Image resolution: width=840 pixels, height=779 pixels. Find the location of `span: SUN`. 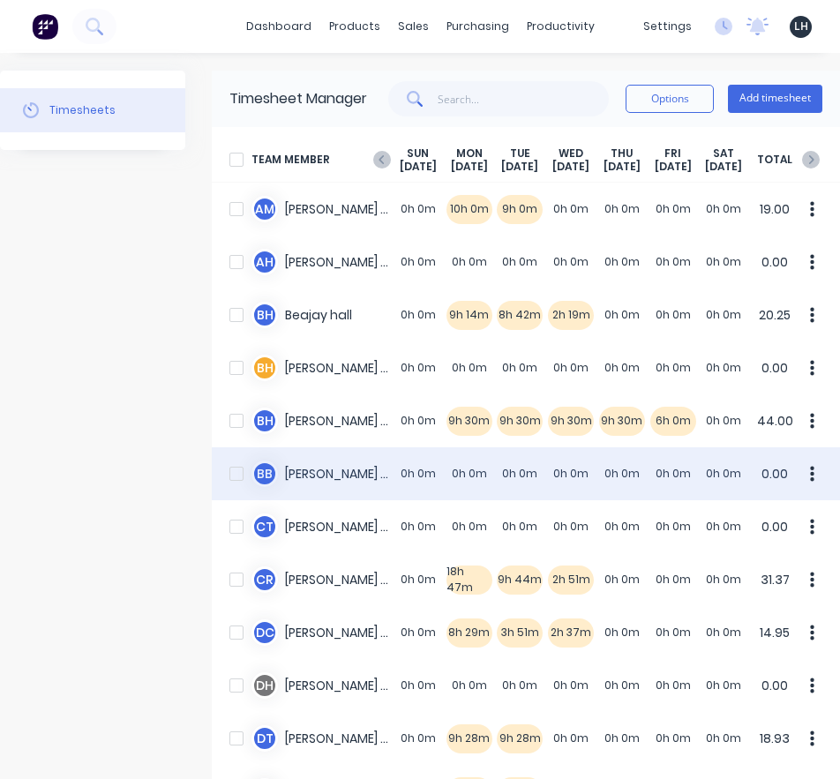

span: SUN is located at coordinates (417, 154).